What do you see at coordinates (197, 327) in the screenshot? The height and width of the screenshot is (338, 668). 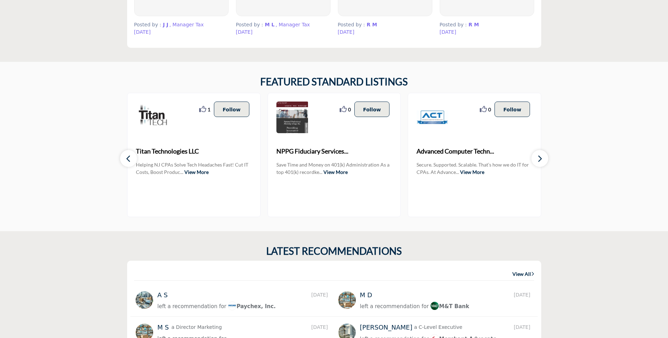 I see `p: a Director Marketing` at bounding box center [197, 327].